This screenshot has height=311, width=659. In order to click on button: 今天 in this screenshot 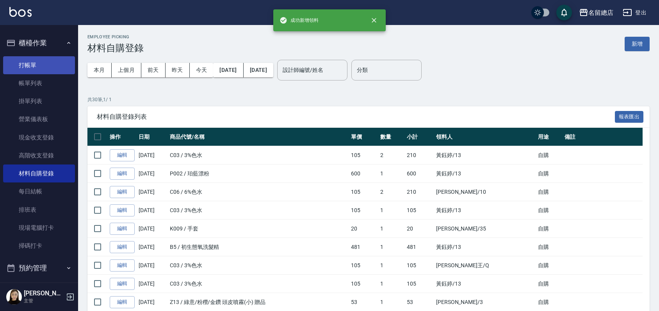, I will do `click(201, 70)`.